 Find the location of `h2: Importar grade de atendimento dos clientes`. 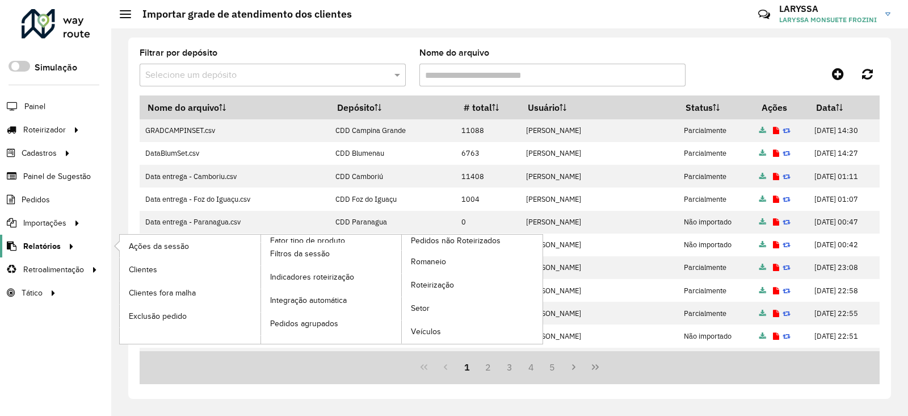

h2: Importar grade de atendimento dos clientes is located at coordinates (241, 14).